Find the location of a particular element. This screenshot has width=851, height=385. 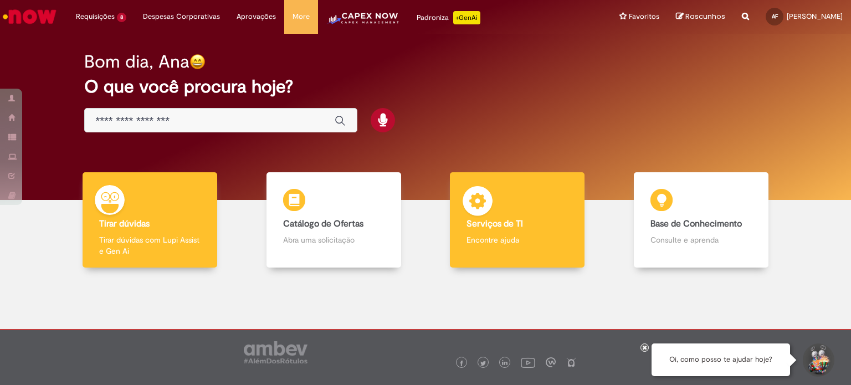

a: Catálogo de Ofertas Abra uma solicitação is located at coordinates (334, 220).